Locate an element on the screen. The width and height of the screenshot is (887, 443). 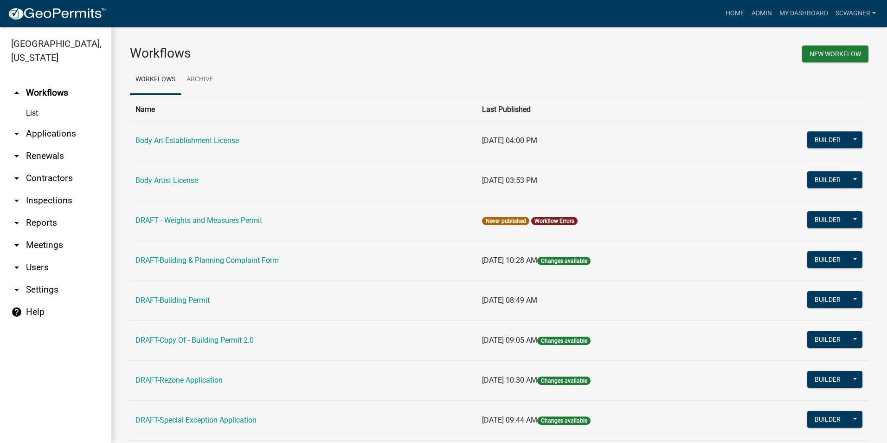
i: arrow_drop_up is located at coordinates (17, 93).